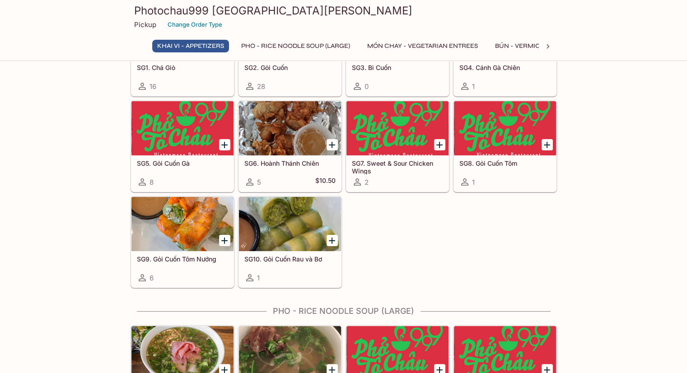 This screenshot has height=373, width=687. I want to click on h4: Pho - Rice Noodle Soup (Large), so click(344, 311).